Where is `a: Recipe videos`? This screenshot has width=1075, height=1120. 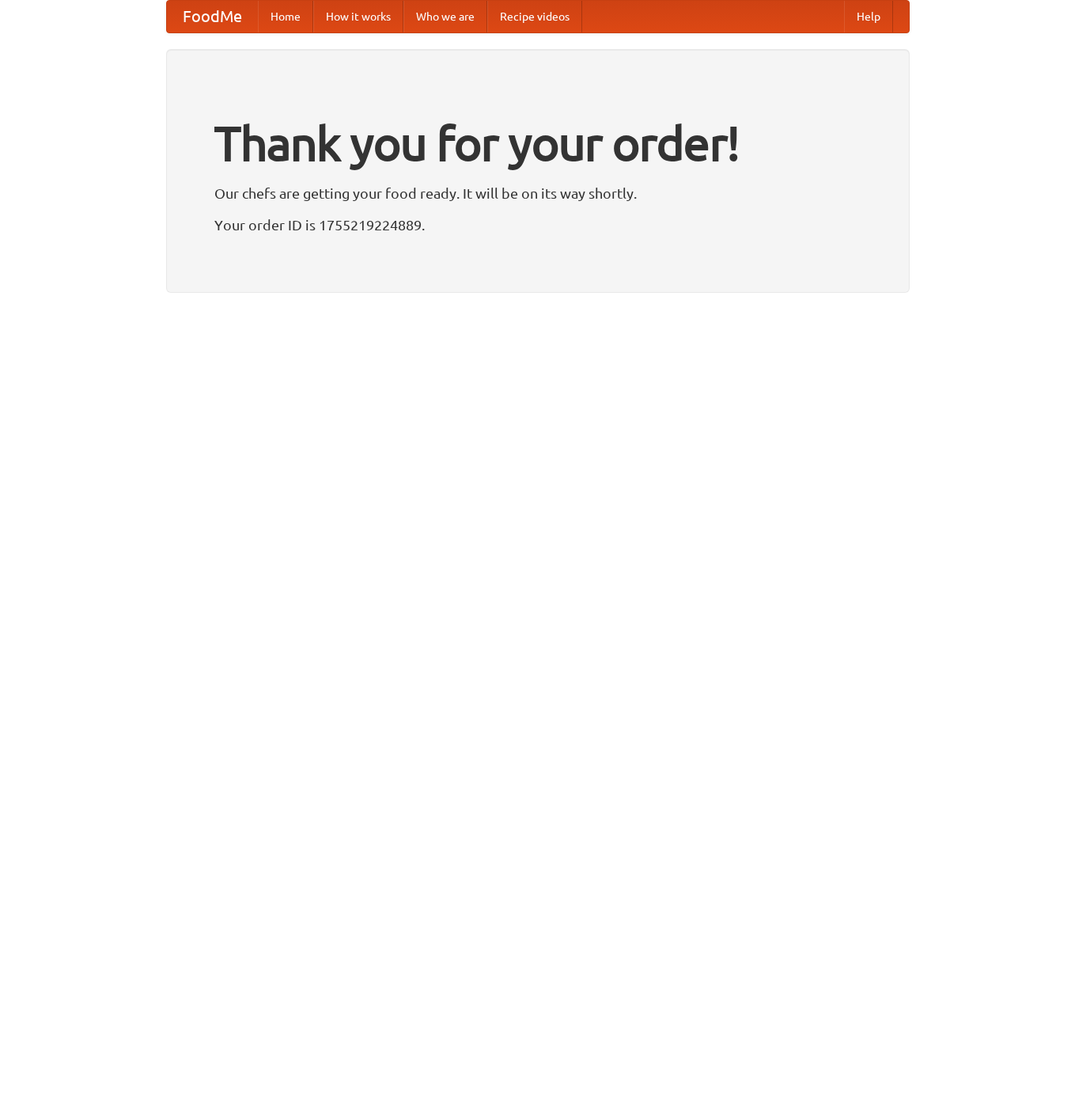
a: Recipe videos is located at coordinates (535, 17).